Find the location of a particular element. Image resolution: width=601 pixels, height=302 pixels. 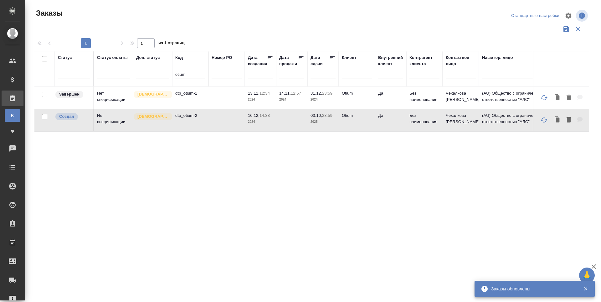

span: Посмотреть информацию is located at coordinates (582, 16).